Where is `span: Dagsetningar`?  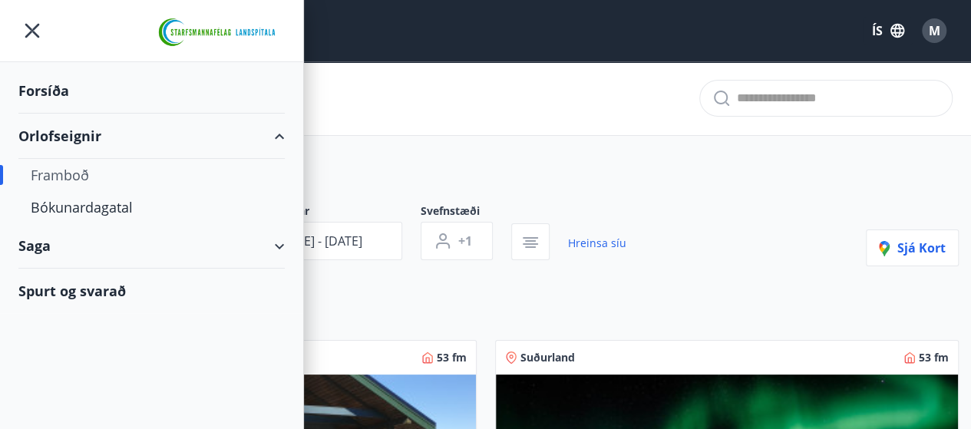 span: Dagsetningar is located at coordinates (330, 213).